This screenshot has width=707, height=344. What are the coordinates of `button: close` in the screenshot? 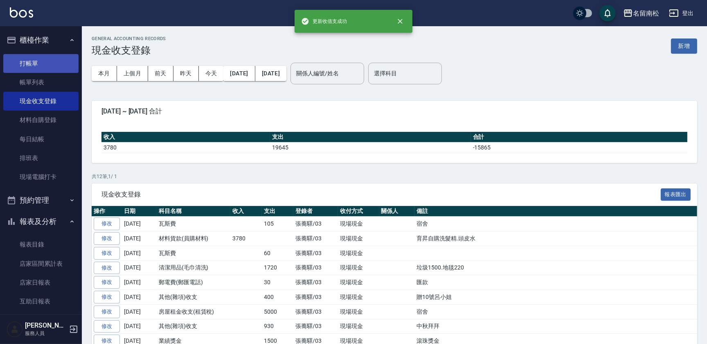 It's located at (400, 21).